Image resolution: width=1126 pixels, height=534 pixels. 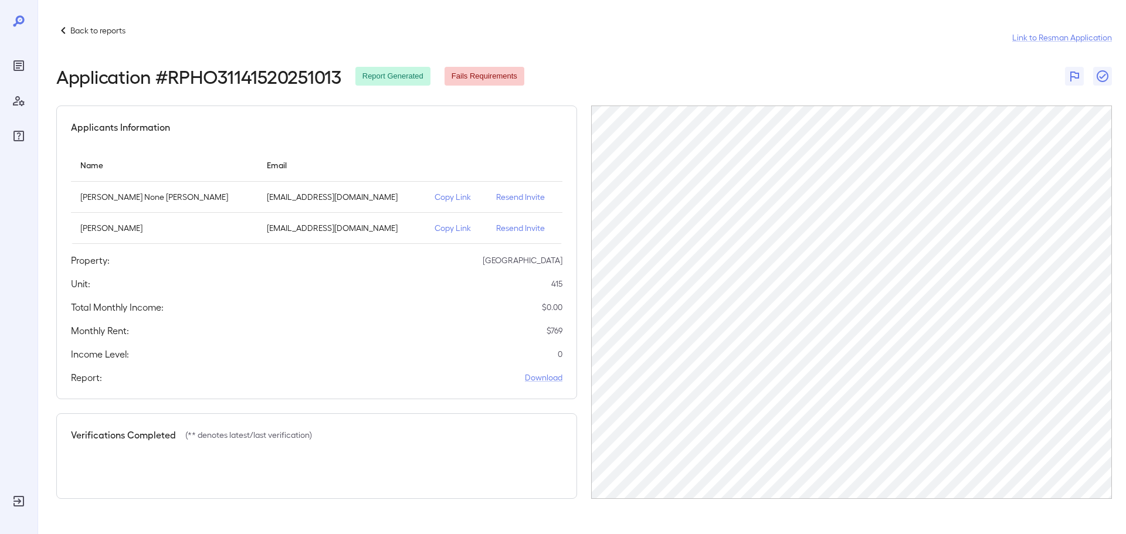 I want to click on button: Flag Report, so click(x=1075, y=76).